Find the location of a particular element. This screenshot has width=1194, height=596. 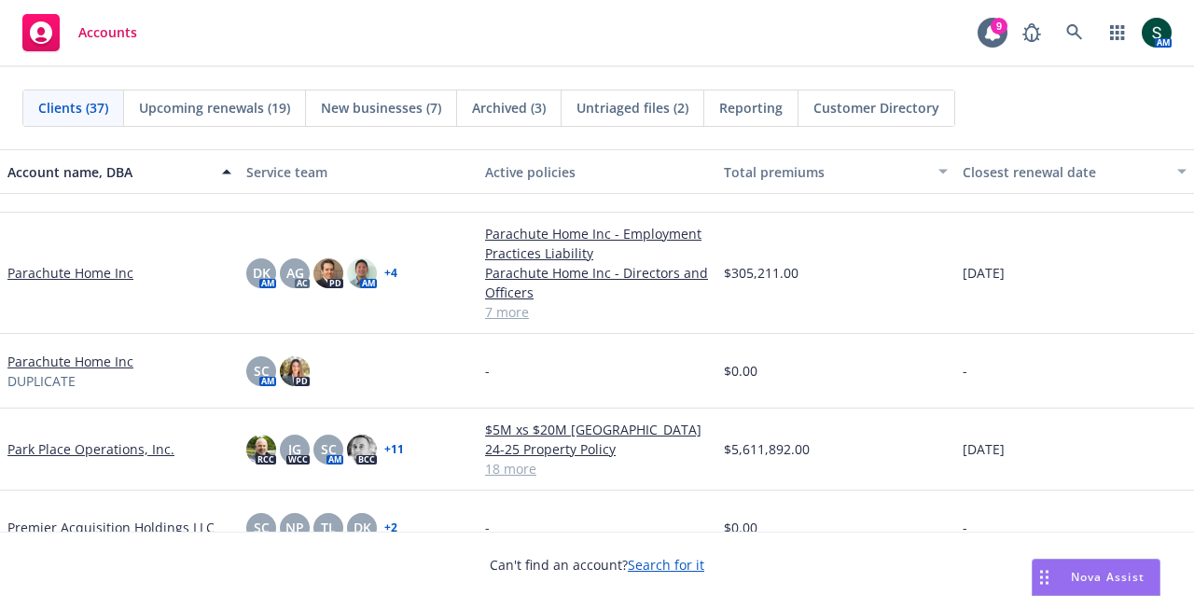

a: + 4 is located at coordinates (391, 273).